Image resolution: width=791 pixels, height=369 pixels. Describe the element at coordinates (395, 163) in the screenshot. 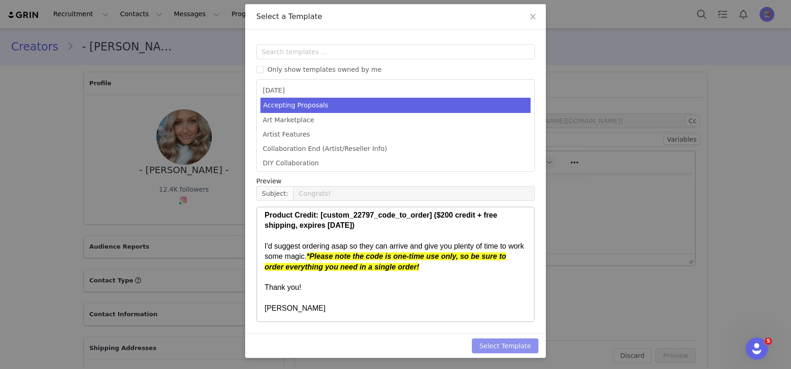

I see `li: DIY Collaboration` at that location.